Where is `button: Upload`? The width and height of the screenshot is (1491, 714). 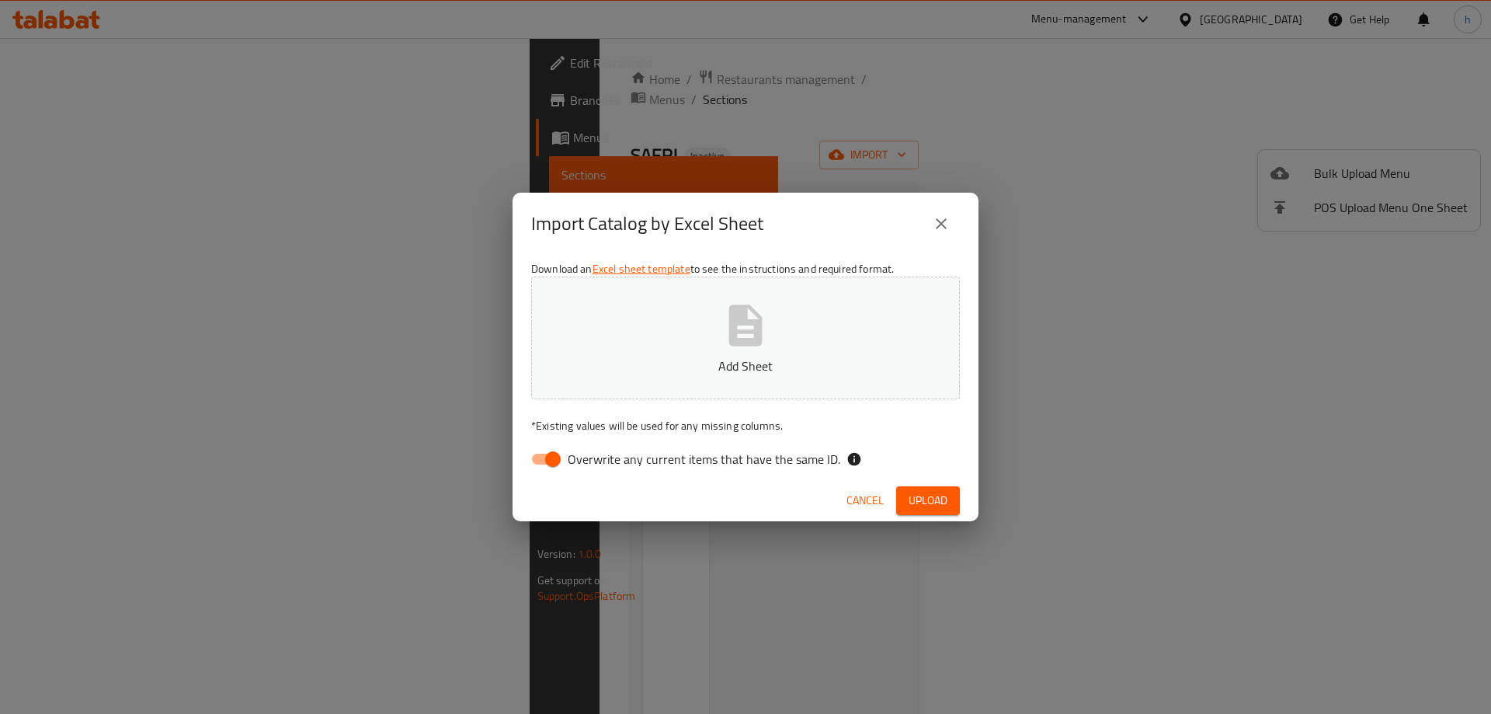
button: Upload is located at coordinates (928, 500).